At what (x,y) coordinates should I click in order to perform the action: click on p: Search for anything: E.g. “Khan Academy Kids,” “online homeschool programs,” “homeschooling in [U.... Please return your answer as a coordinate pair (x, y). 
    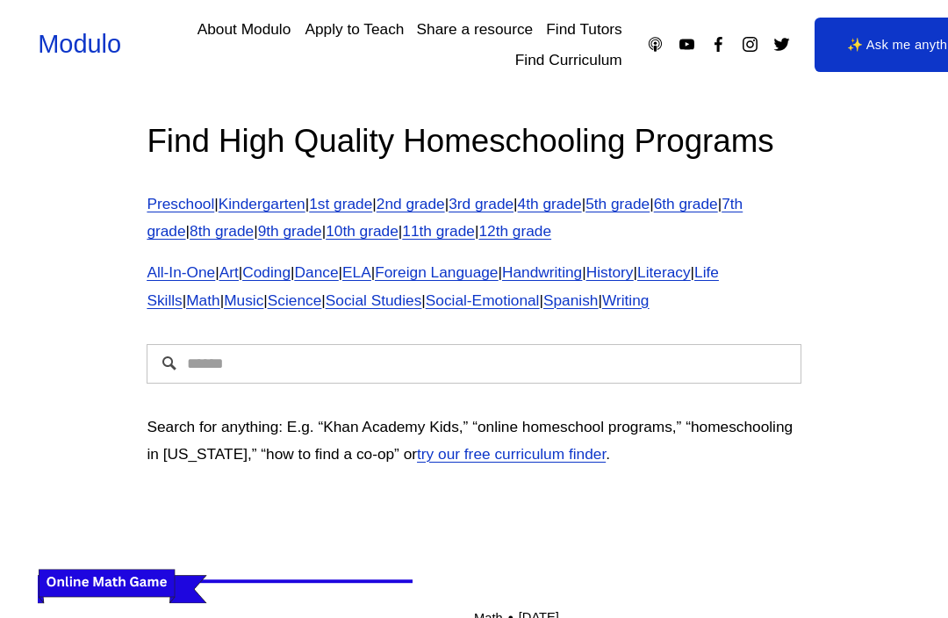
    Looking at the image, I should click on (473, 441).